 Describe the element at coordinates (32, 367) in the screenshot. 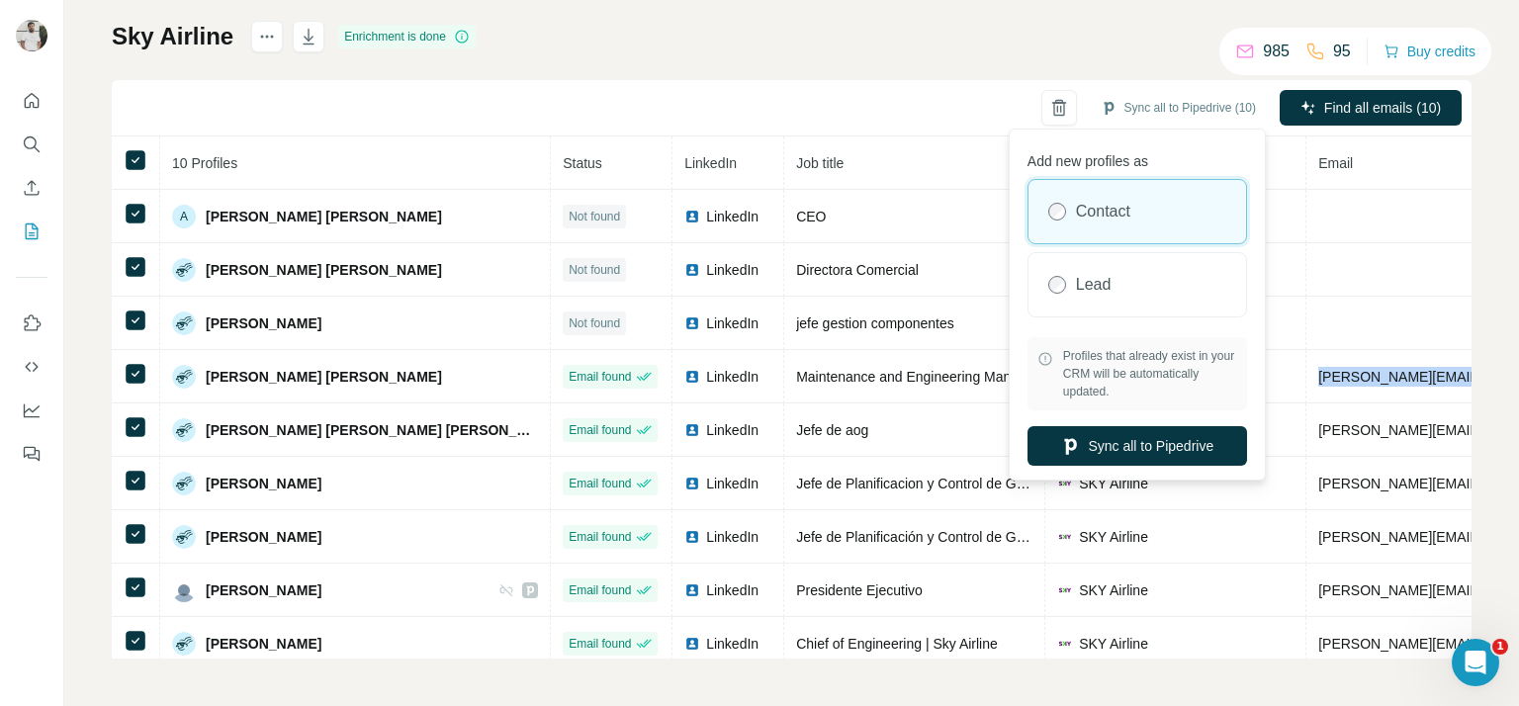

I see `button: Use Surfe API` at that location.